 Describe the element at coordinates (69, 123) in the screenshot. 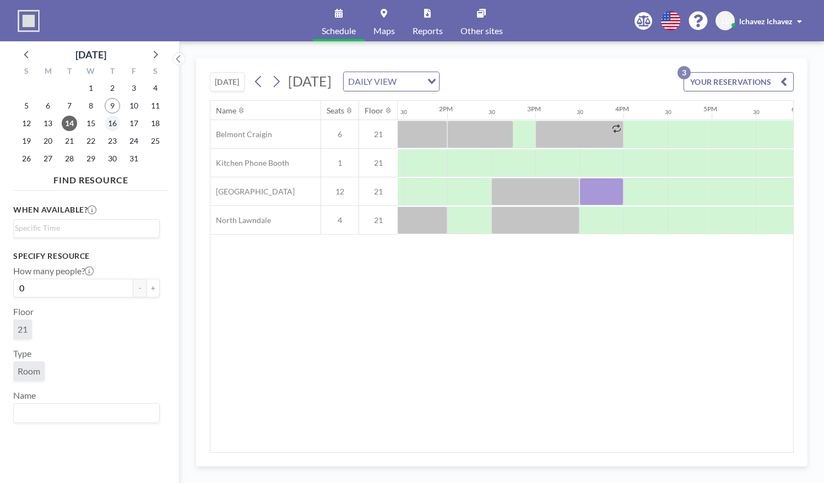

I see `span: Tuesday, October 14, 2025` at that location.